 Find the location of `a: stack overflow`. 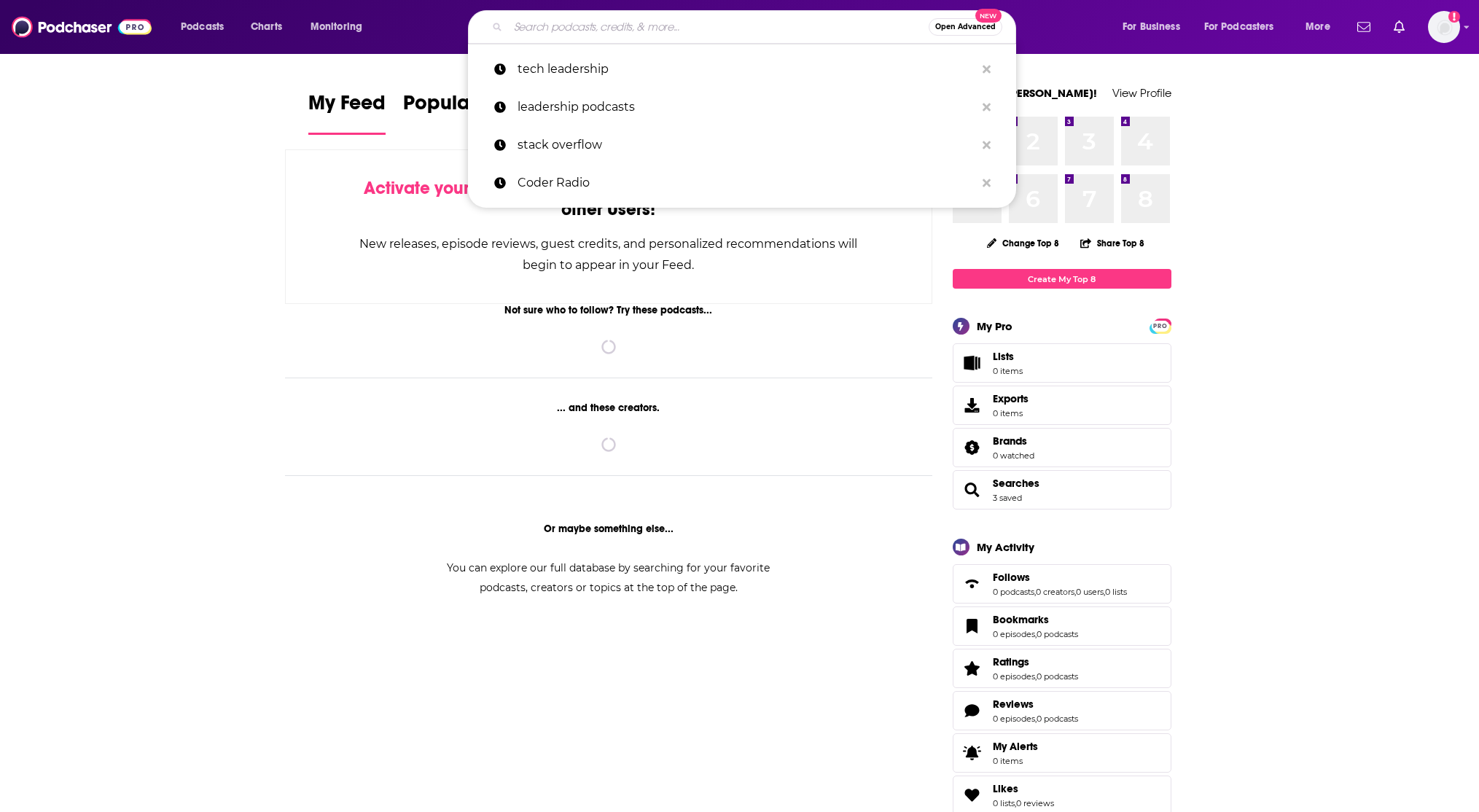

a: stack overflow is located at coordinates (742, 145).